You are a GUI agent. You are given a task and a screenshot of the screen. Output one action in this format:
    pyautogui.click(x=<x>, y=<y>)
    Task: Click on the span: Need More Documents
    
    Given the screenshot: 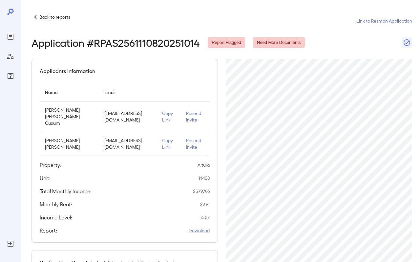 What is the action you would take?
    pyautogui.click(x=279, y=43)
    